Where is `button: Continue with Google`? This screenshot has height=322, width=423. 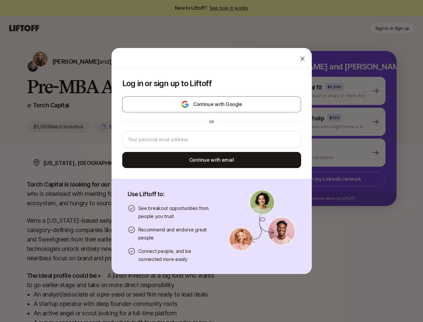 button: Continue with Google is located at coordinates (212, 104).